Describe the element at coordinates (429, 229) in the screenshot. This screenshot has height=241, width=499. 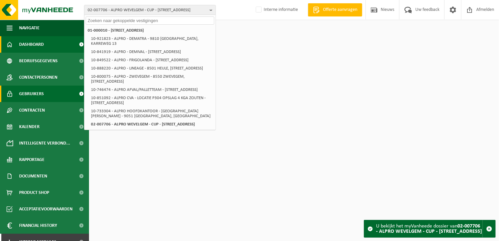
I see `div: U bekijkt het myVanheede dossier van` at that location.